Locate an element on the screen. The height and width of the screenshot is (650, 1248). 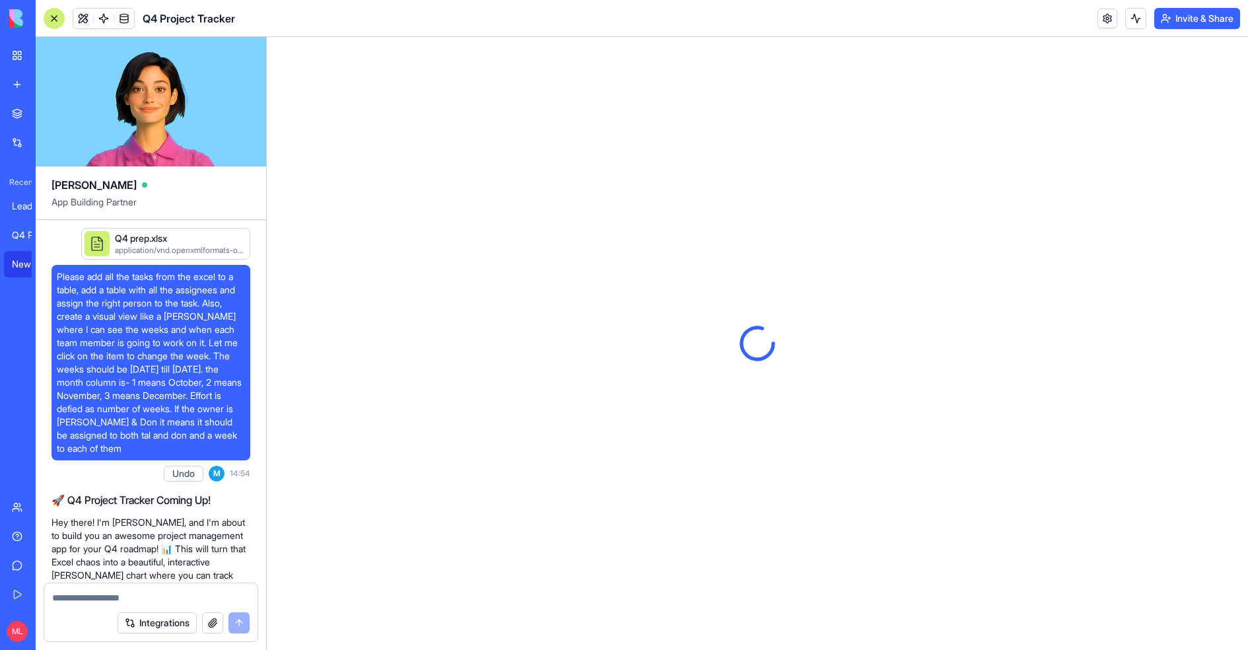
span: Q4 Project Tracker is located at coordinates (189, 18).